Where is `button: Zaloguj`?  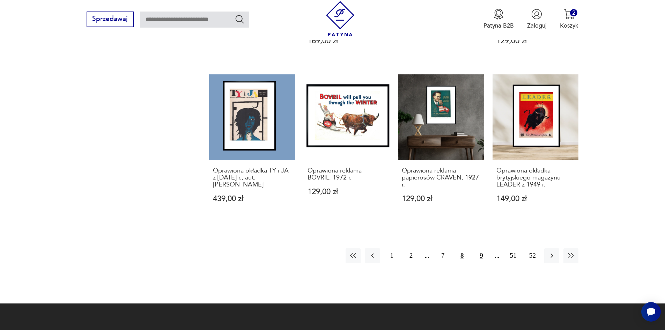
button: Zaloguj is located at coordinates (537, 19).